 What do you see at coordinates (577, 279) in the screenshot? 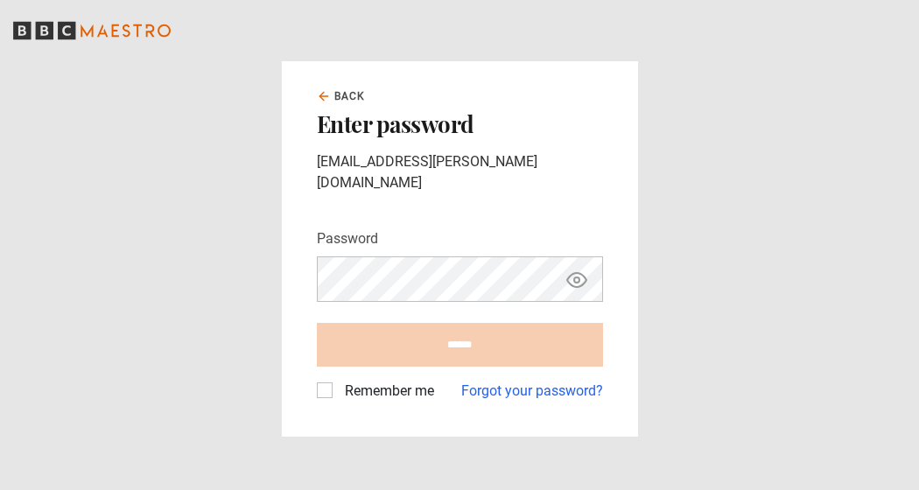
I see `button: Show password` at bounding box center [577, 279].